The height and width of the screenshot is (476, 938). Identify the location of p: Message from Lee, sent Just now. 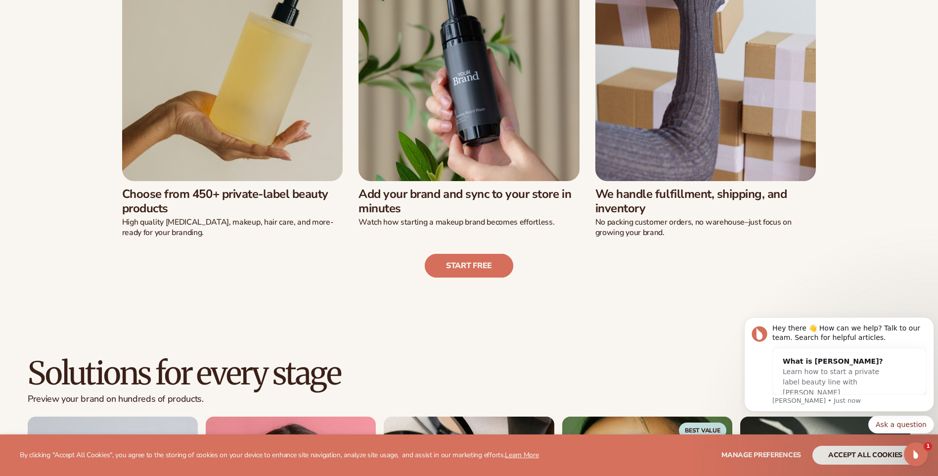
(109, 96).